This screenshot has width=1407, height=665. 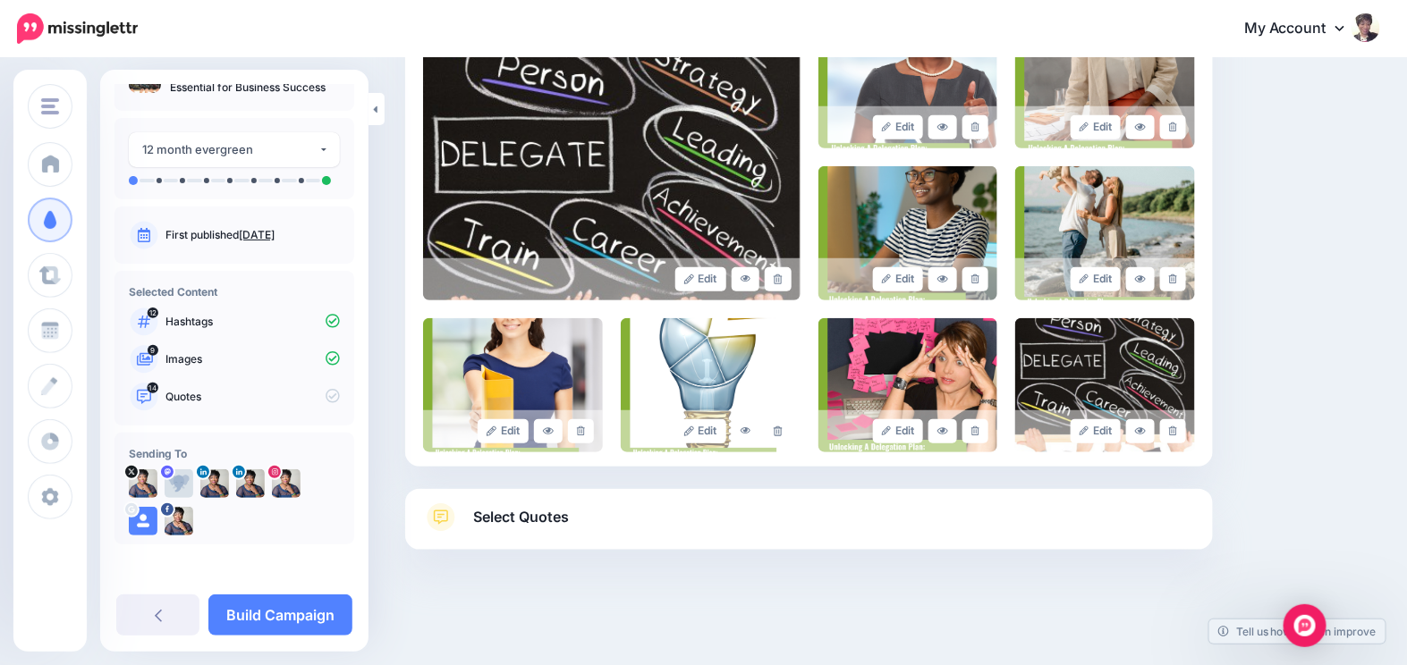 I want to click on img: GLYMP6DV2NV2ML8QJ4EH5SGBA2DNQH0Q_large.png, so click(x=1104, y=233).